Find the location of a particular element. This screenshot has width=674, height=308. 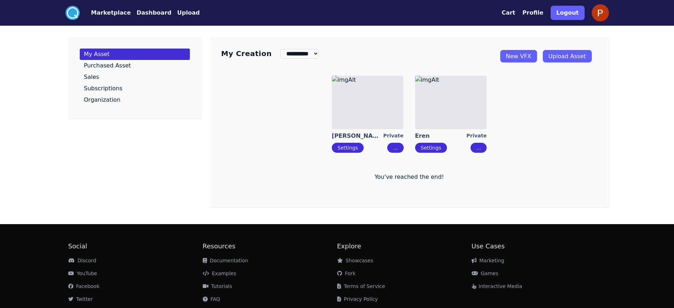

a: Marketplace is located at coordinates (105, 13).